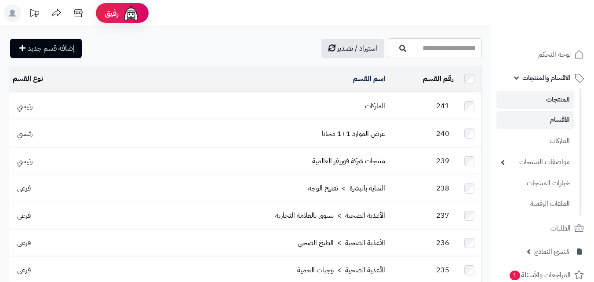  I want to click on span: رفيق, so click(112, 13).